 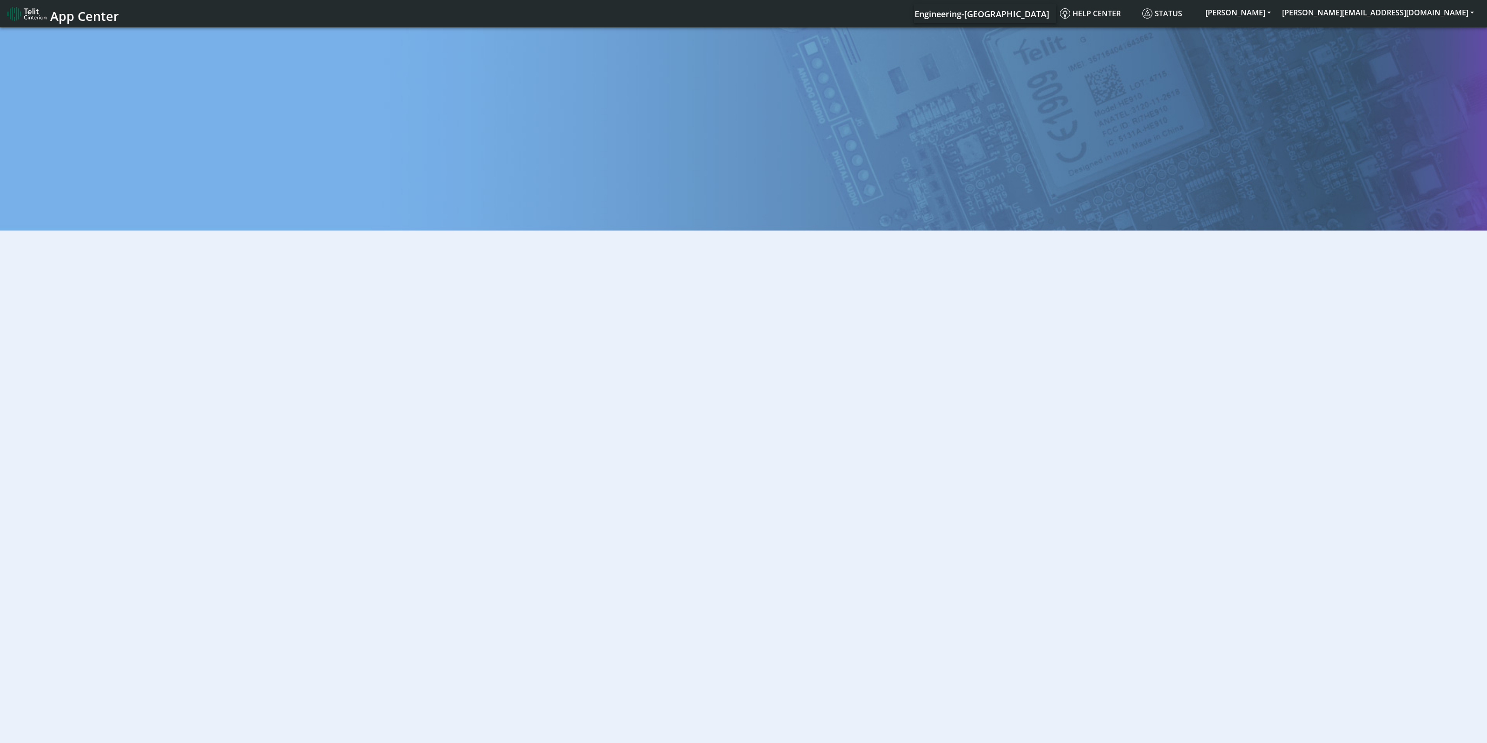 I want to click on img: logo-telit-cinterion-gw-new.png, so click(x=27, y=14).